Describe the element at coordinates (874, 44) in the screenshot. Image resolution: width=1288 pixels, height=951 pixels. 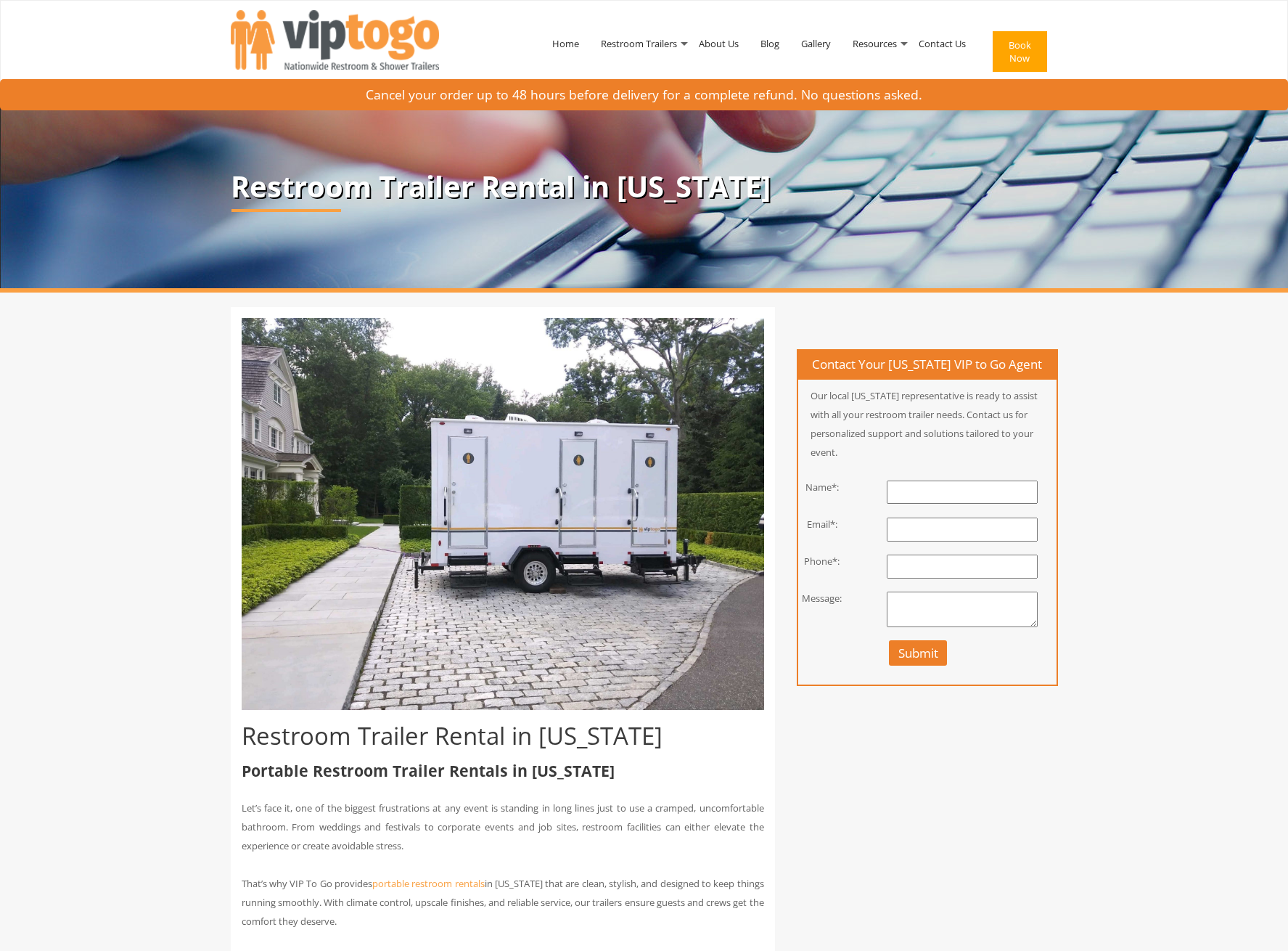
I see `a: Resources` at that location.